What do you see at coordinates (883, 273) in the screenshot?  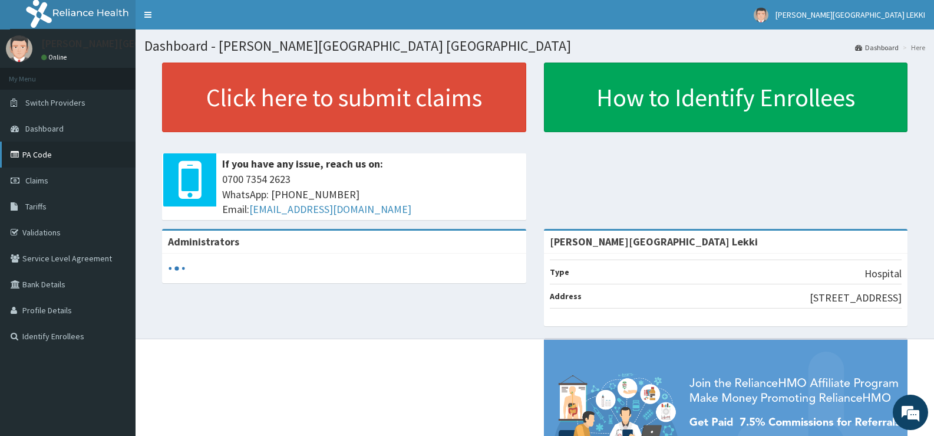 I see `p: Hospital` at bounding box center [883, 273].